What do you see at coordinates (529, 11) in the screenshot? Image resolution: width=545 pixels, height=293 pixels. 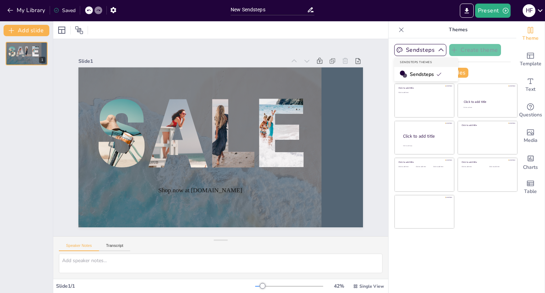 I see `div: H F` at bounding box center [529, 11].